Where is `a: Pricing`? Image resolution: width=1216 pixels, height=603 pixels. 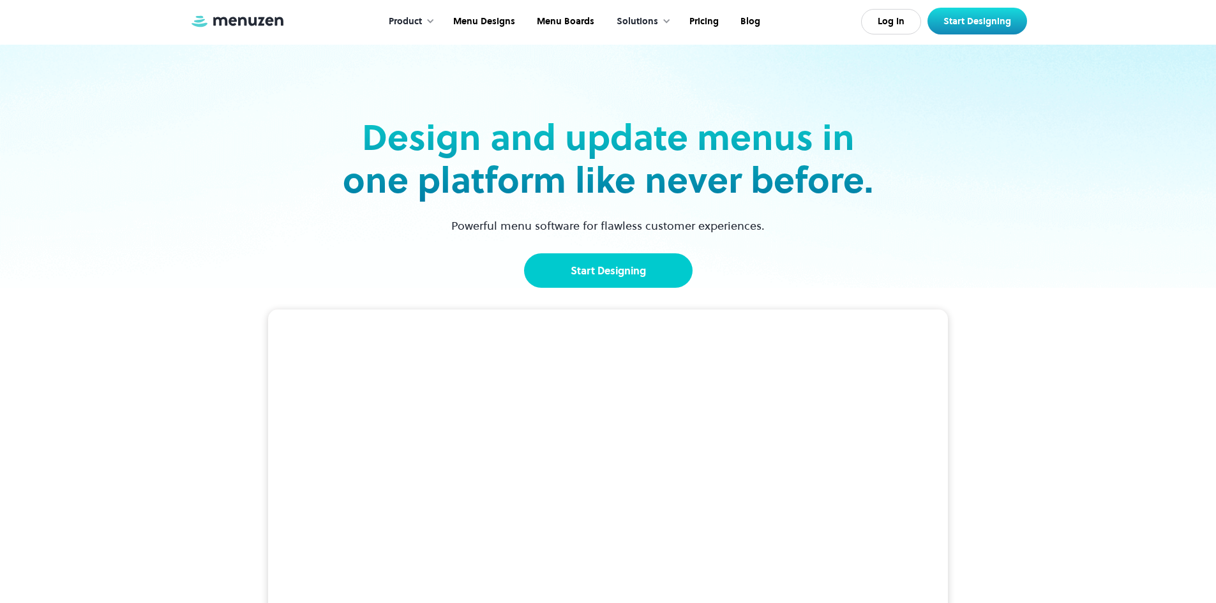 a: Pricing is located at coordinates (703, 22).